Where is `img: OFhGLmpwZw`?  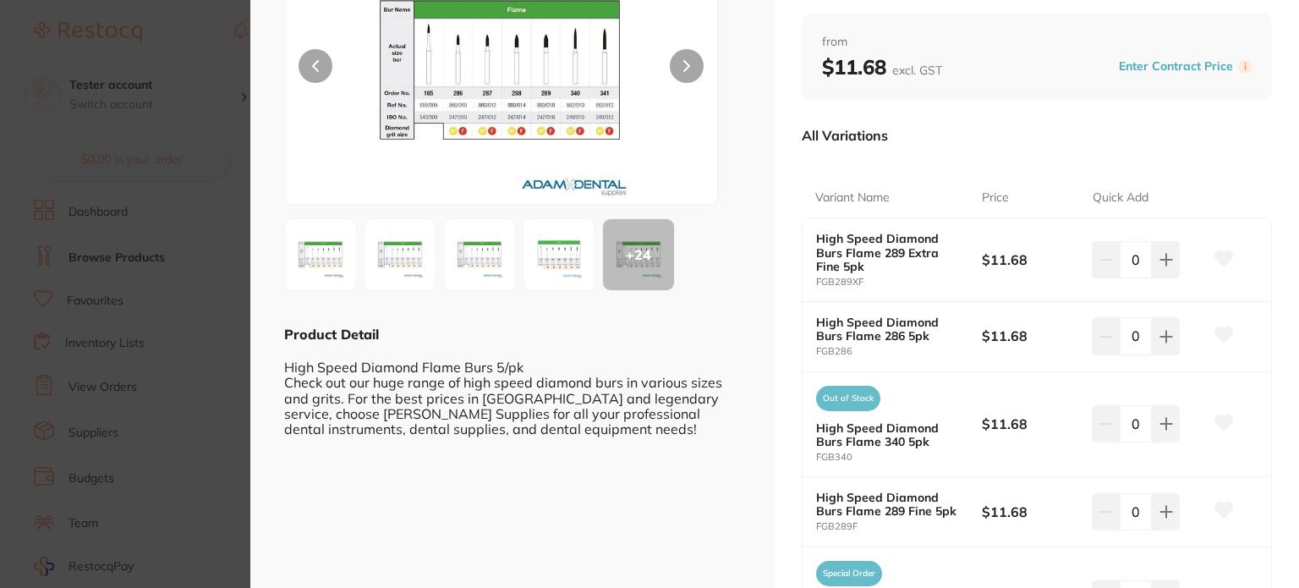 img: OFhGLmpwZw is located at coordinates (400, 255).